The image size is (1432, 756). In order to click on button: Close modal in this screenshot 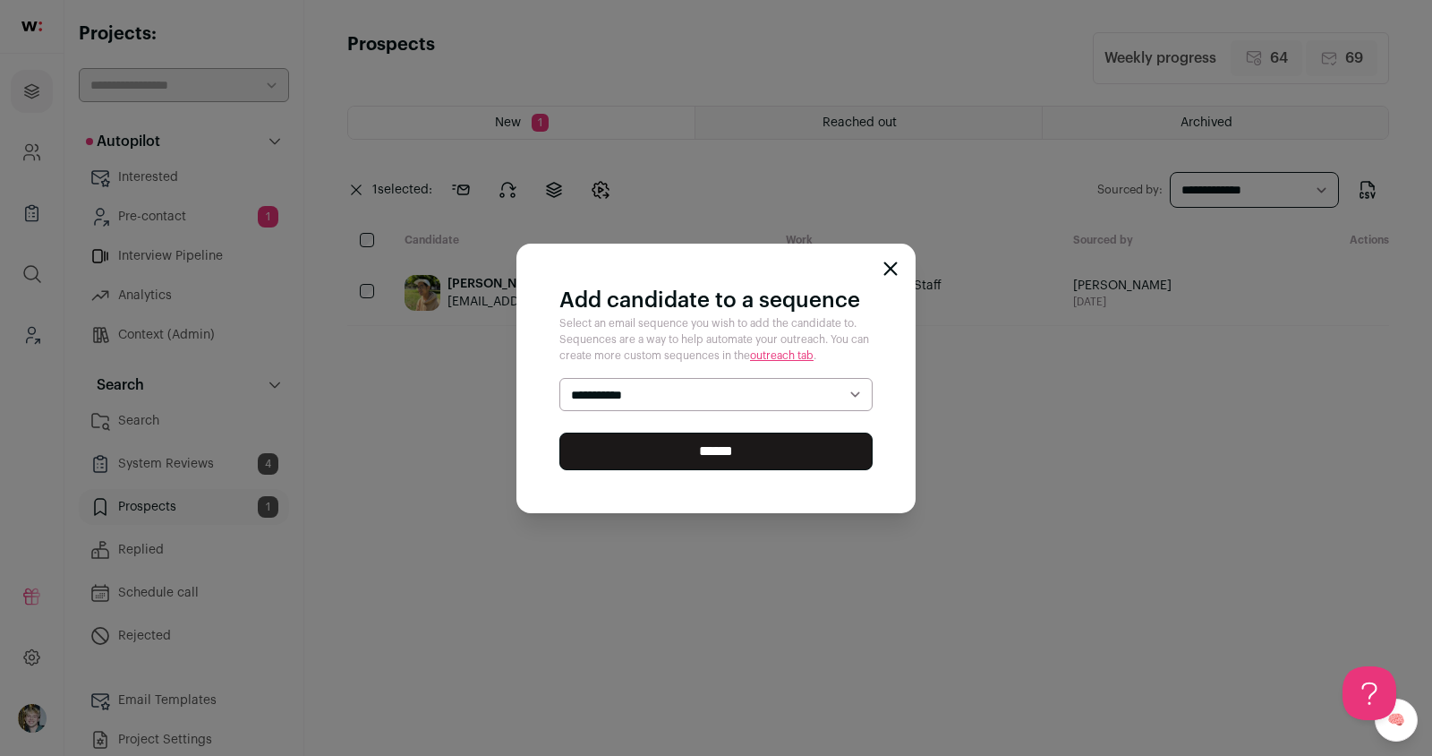, I will do `click(891, 269)`.